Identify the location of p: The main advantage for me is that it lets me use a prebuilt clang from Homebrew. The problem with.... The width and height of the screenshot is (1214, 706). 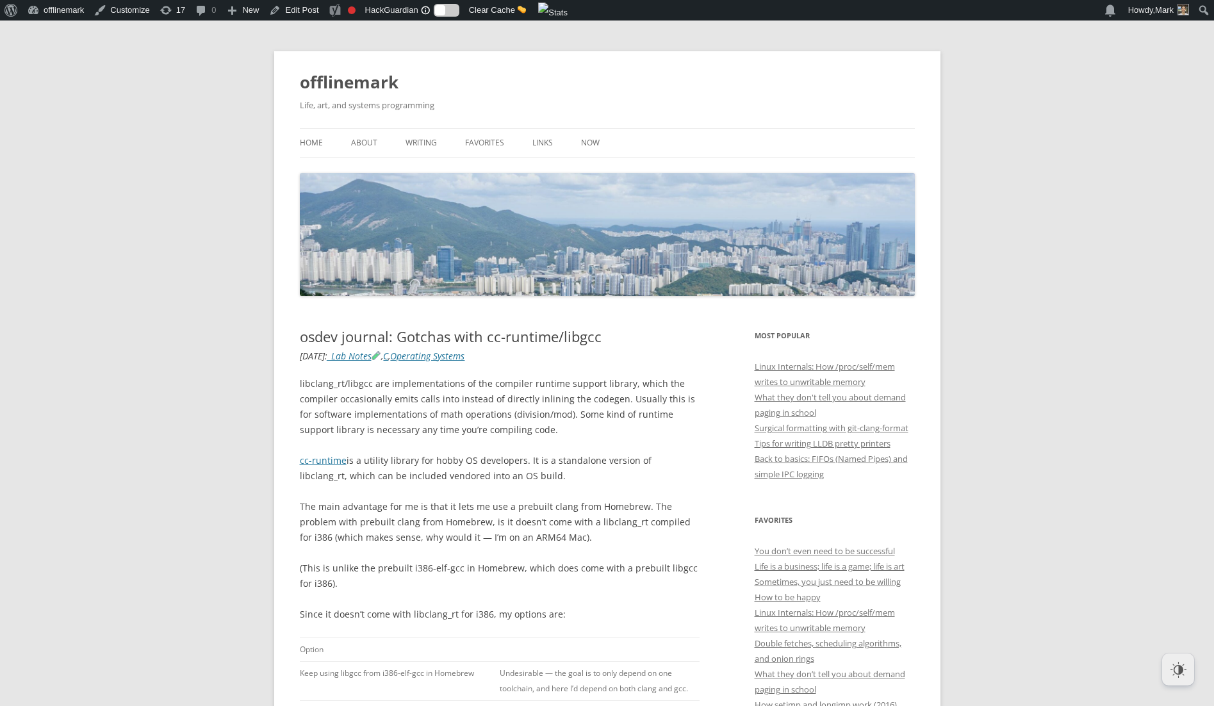
(500, 522).